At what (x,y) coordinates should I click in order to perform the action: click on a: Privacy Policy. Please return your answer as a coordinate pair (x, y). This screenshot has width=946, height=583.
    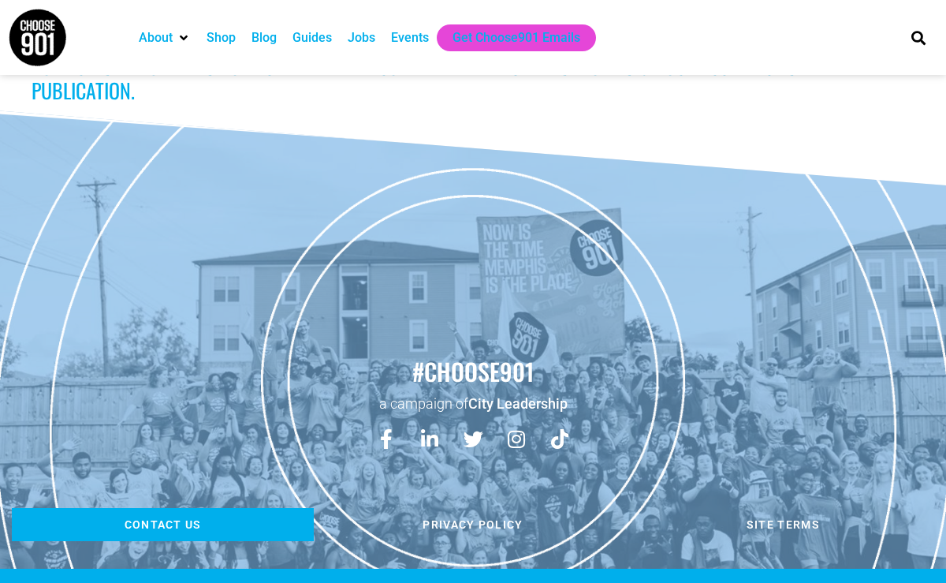
    Looking at the image, I should click on (472, 524).